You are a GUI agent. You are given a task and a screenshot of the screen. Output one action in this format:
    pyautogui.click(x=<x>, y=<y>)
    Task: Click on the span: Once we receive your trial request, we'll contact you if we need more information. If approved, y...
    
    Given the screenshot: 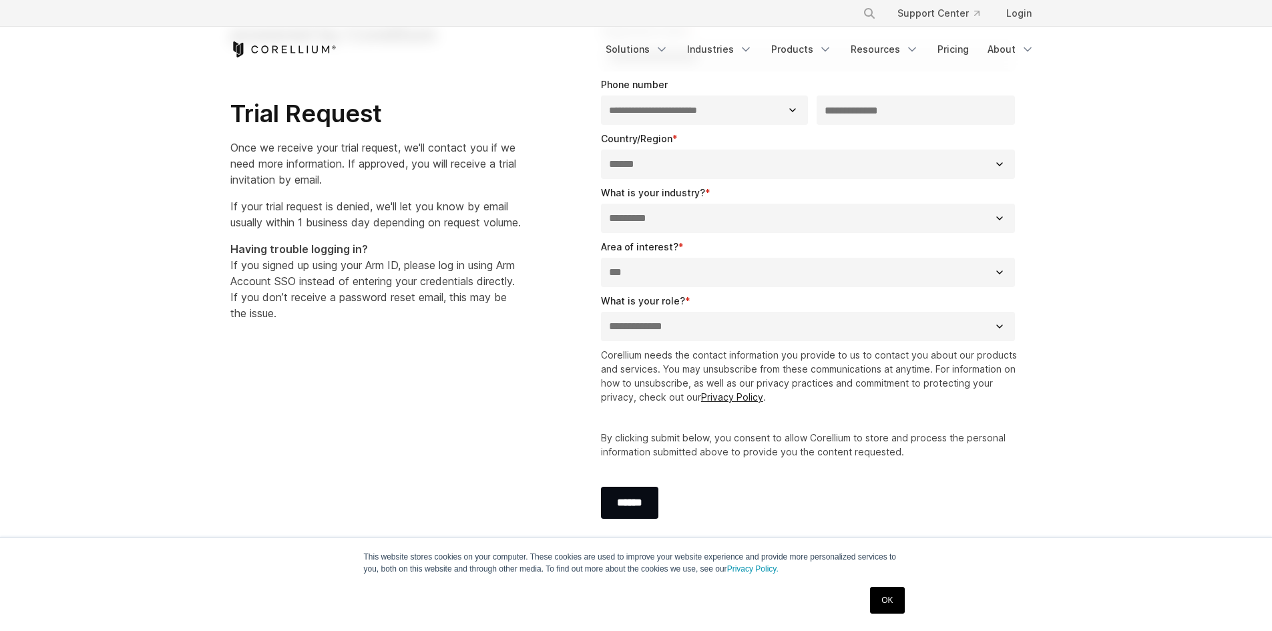 What is the action you would take?
    pyautogui.click(x=373, y=164)
    